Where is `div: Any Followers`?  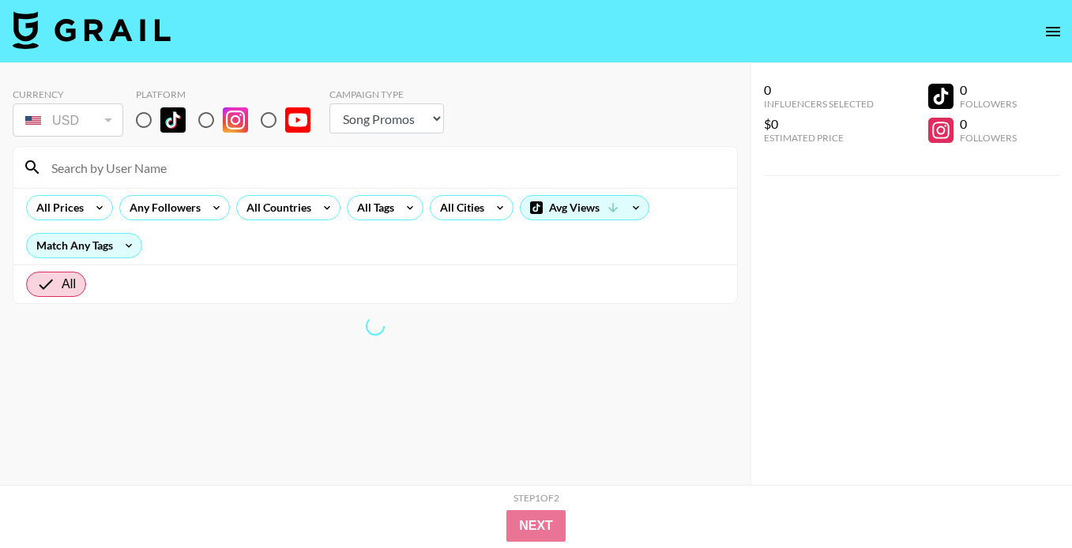
div: Any Followers is located at coordinates (162, 208).